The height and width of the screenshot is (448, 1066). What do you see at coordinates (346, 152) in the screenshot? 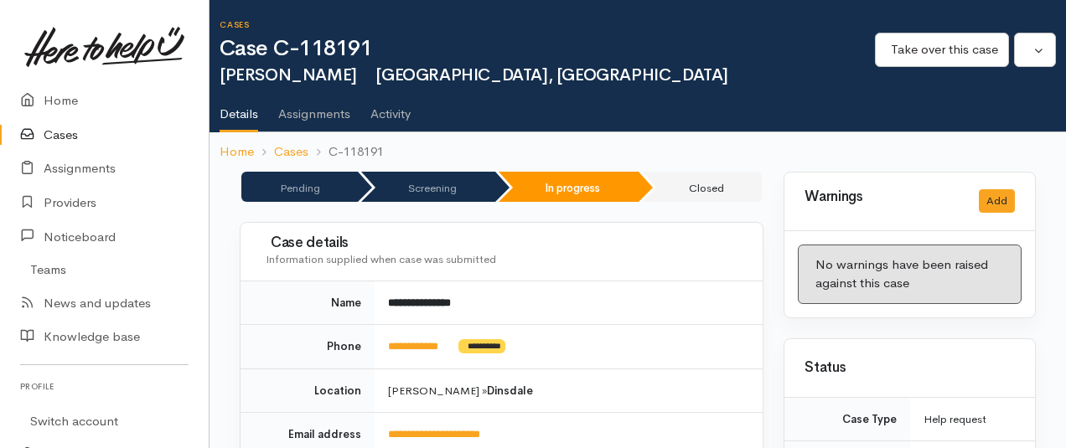
I see `li: C-118191` at bounding box center [346, 152].